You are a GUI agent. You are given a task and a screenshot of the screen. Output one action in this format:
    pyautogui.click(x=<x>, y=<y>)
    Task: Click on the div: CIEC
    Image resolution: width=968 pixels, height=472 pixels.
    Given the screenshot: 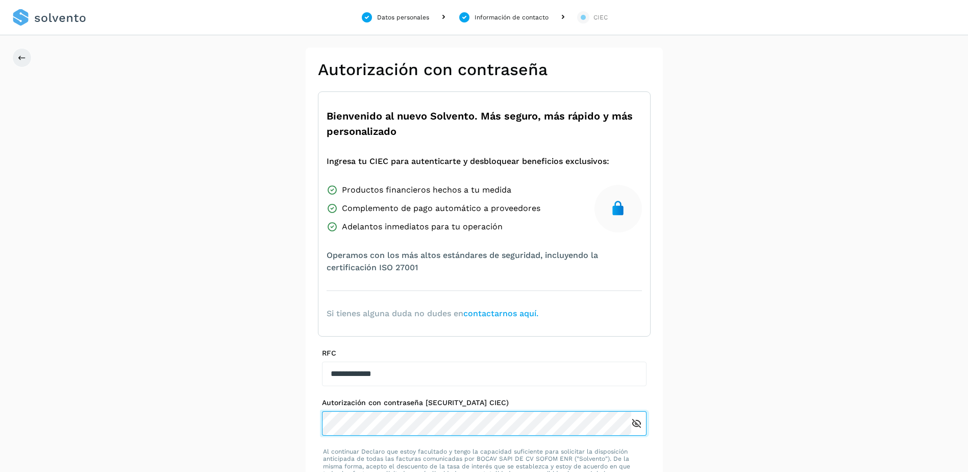 What is the action you would take?
    pyautogui.click(x=601, y=17)
    